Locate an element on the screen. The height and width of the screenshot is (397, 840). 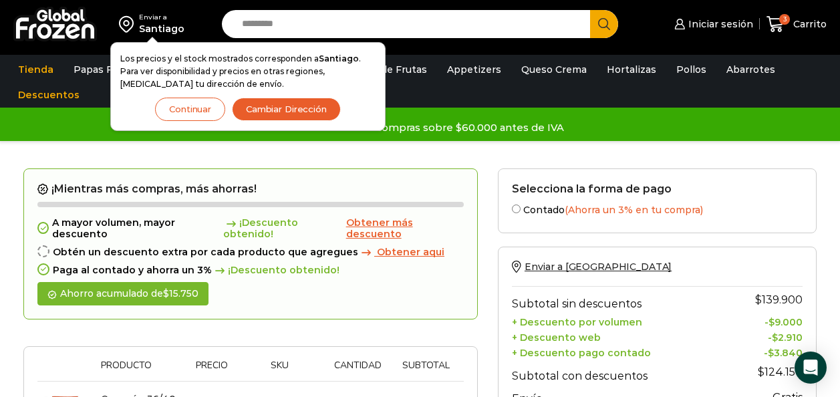
a: Iniciar sesión is located at coordinates (712, 24).